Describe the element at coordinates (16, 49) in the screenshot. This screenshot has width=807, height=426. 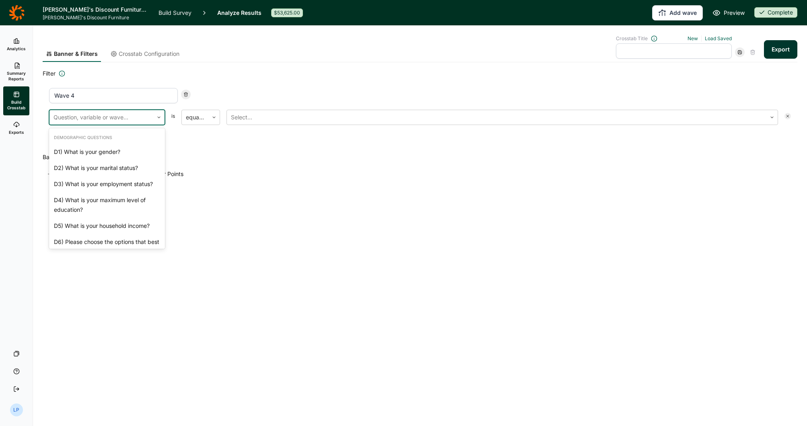
I see `span: Analytics` at that location.